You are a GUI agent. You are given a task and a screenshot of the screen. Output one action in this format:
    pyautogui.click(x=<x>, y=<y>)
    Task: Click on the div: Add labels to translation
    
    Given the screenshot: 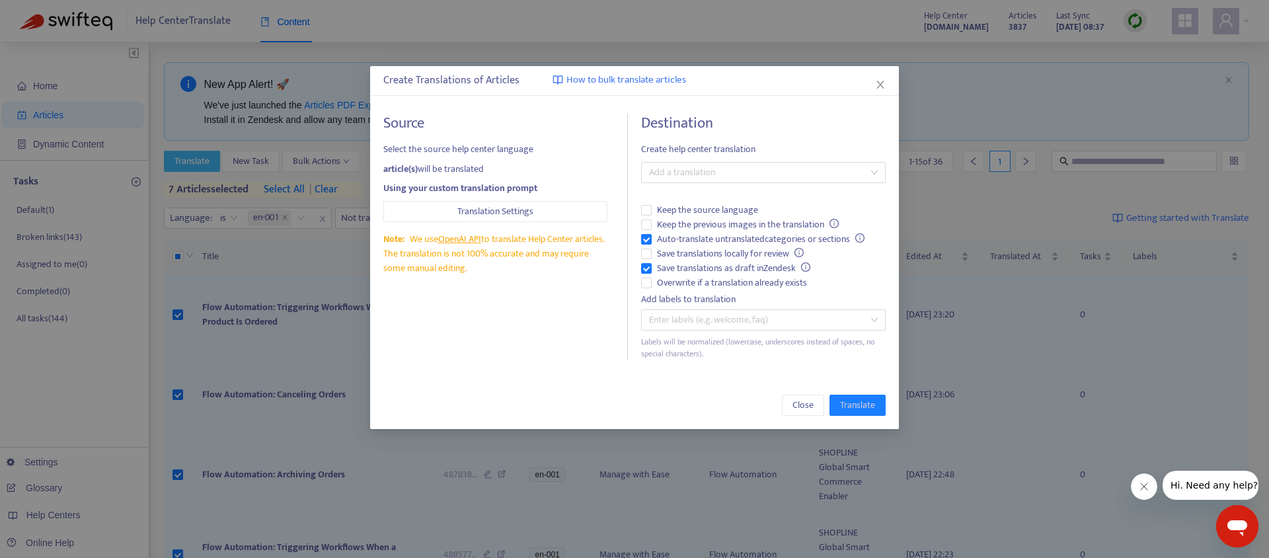 What is the action you would take?
    pyautogui.click(x=763, y=299)
    